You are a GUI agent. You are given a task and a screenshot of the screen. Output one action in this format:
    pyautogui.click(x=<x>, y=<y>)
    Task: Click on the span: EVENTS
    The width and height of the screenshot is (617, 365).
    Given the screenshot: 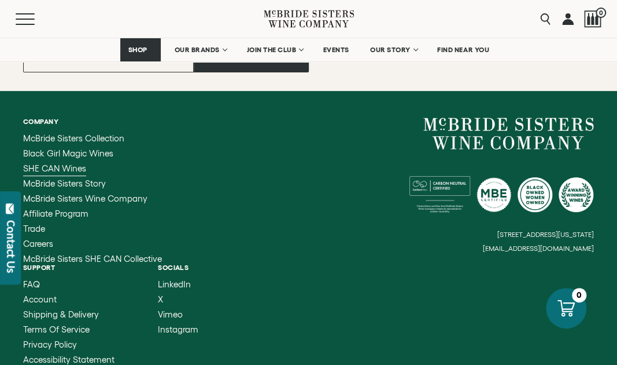 What is the action you would take?
    pyautogui.click(x=336, y=50)
    